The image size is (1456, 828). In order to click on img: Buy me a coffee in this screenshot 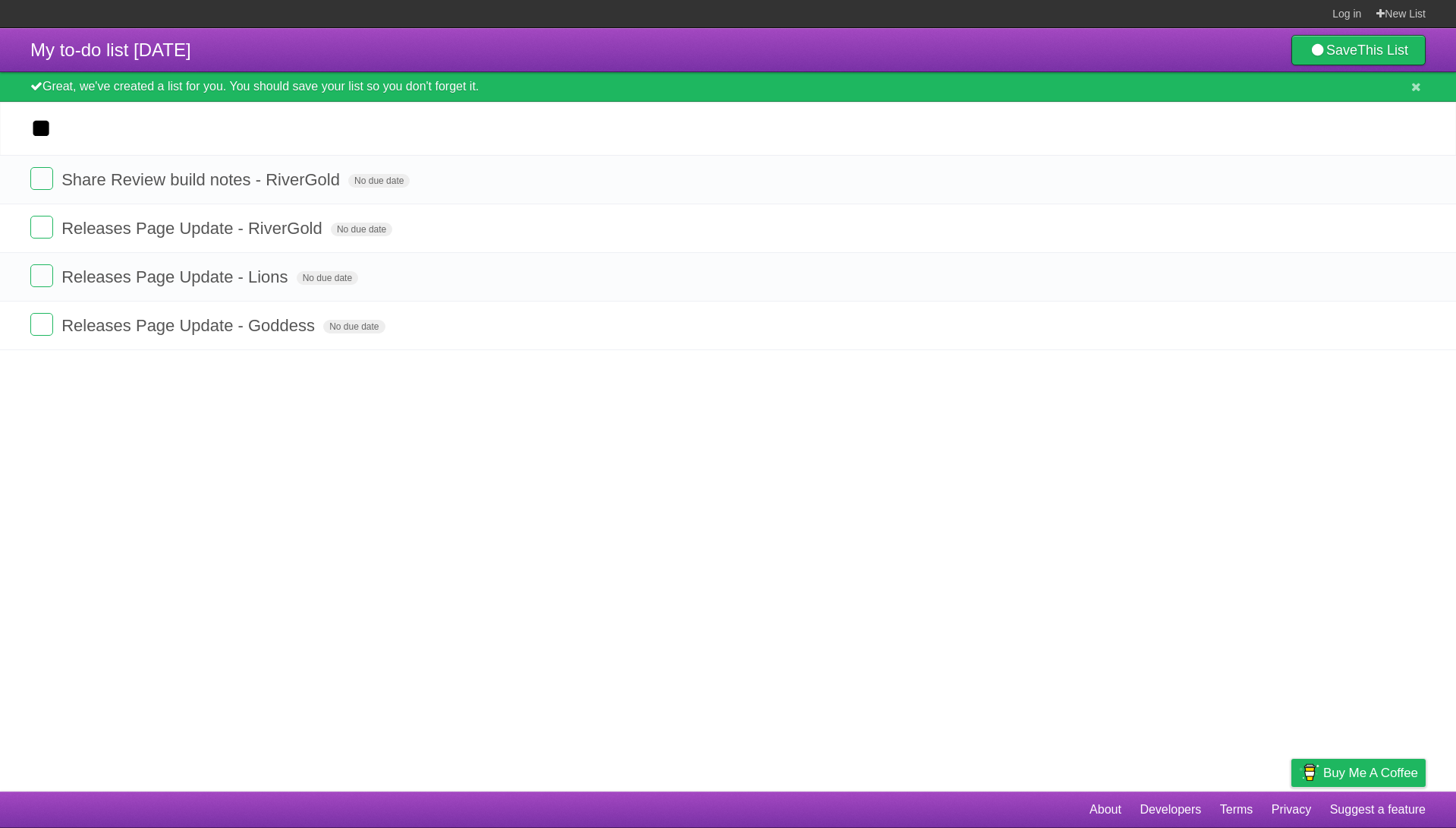, I will do `click(1309, 772)`.